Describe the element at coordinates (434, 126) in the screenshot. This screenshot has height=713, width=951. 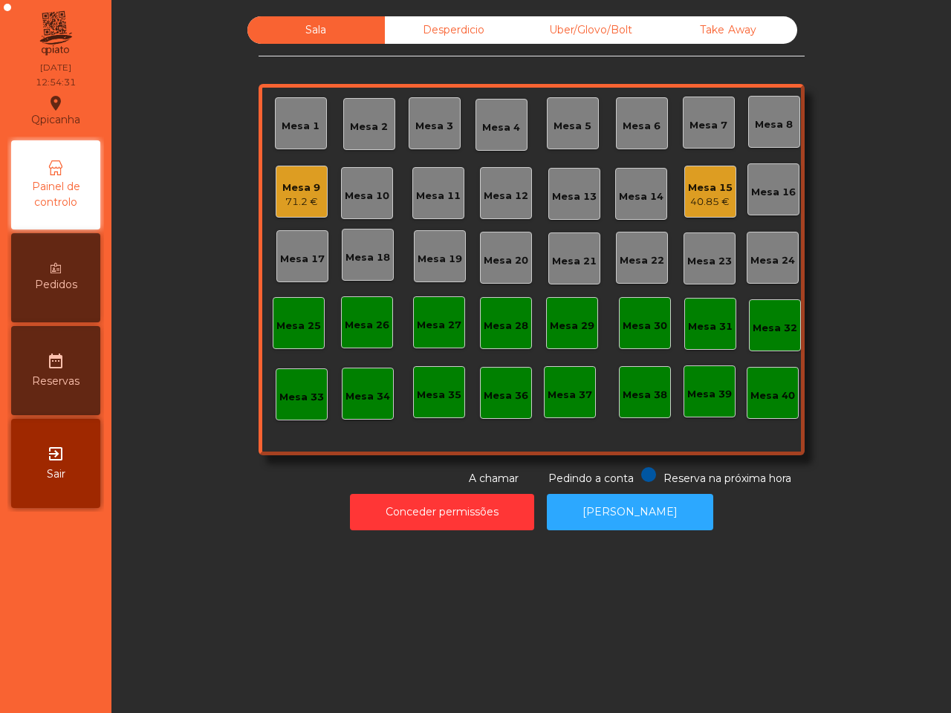
I see `div: Mesa 3` at that location.